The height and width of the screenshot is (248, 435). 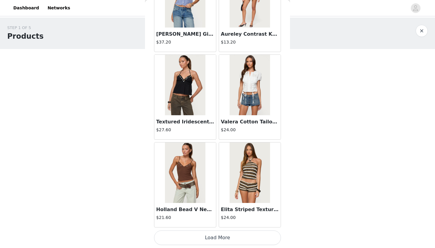 What do you see at coordinates (250, 209) in the screenshot?
I see `h3: Elita Striped Textured Knit Halter Top` at bounding box center [250, 209].